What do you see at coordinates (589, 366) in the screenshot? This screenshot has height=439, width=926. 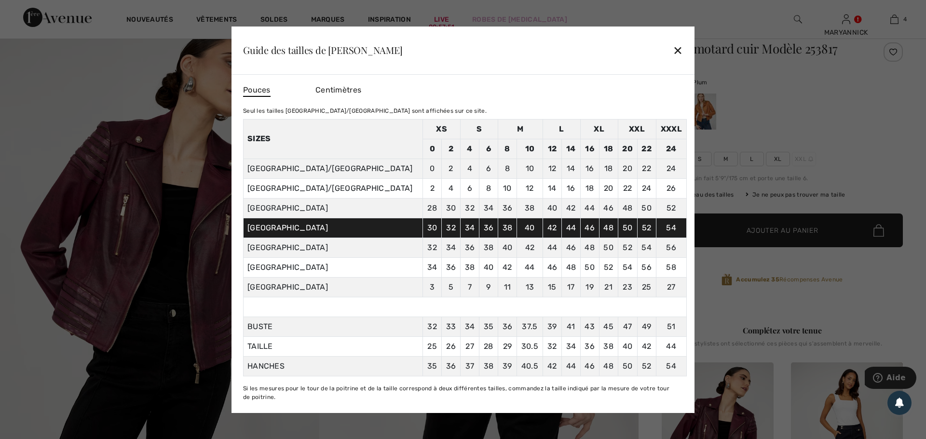 I see `span: 46` at bounding box center [589, 366].